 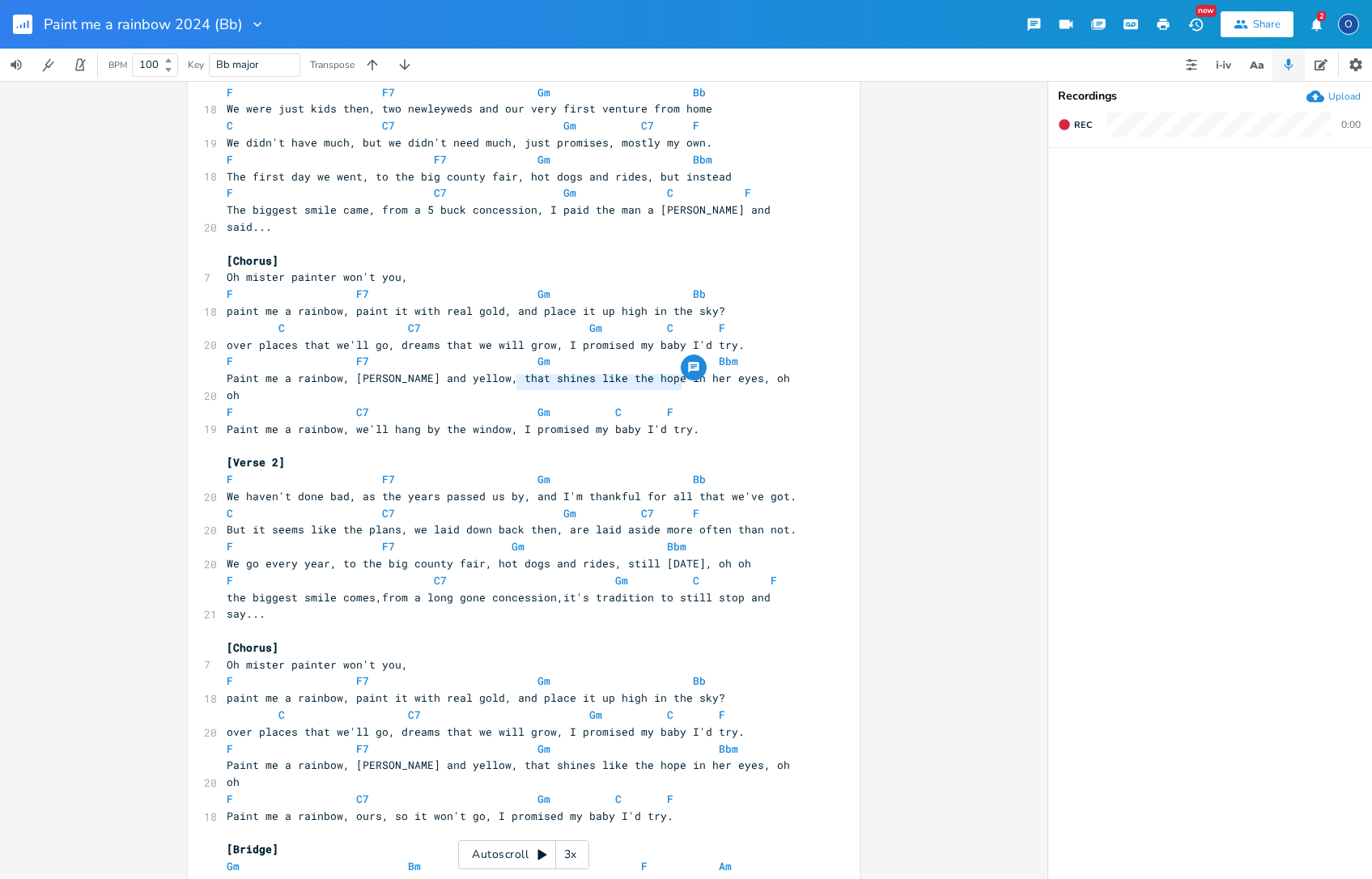 What do you see at coordinates (1344, 96) in the screenshot?
I see `div: Upload` at bounding box center [1344, 96].